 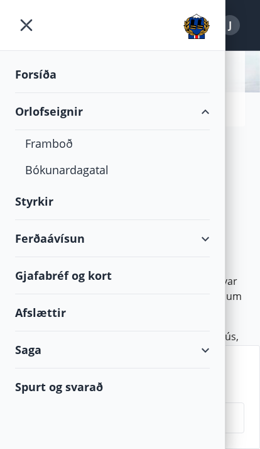 What do you see at coordinates (113, 170) in the screenshot?
I see `div: Bókunardagatal` at bounding box center [113, 170].